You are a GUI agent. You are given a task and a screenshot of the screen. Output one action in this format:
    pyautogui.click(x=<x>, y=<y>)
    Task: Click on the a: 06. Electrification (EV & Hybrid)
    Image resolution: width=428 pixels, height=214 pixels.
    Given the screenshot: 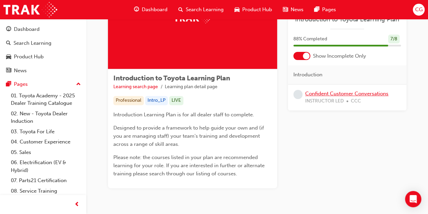 What is the action you would take?
    pyautogui.click(x=46, y=166)
    